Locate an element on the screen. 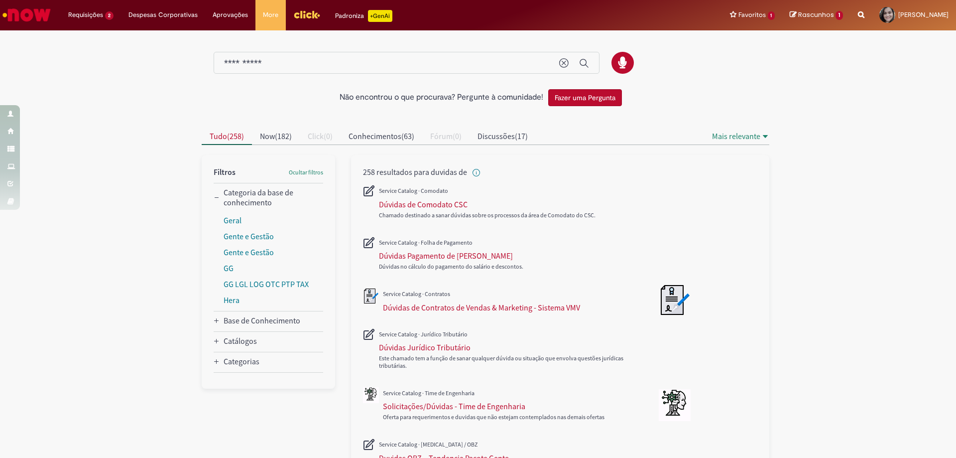 The width and height of the screenshot is (956, 458). img: click_logo_yellow_360x200.png is located at coordinates (307, 14).